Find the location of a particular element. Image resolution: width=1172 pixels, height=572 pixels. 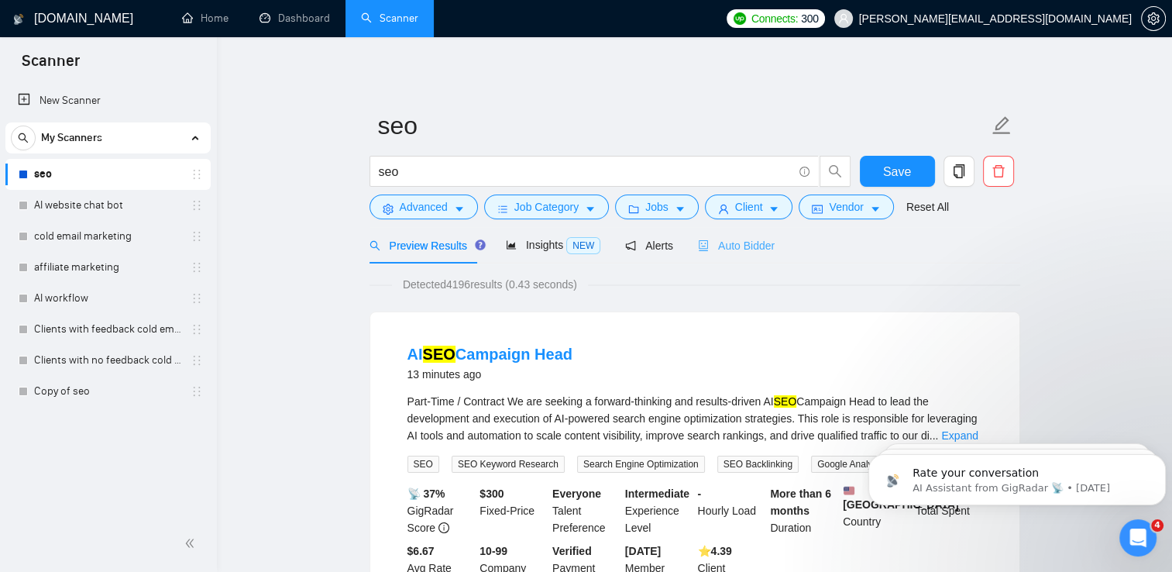

span: Scanner is located at coordinates (50, 66).